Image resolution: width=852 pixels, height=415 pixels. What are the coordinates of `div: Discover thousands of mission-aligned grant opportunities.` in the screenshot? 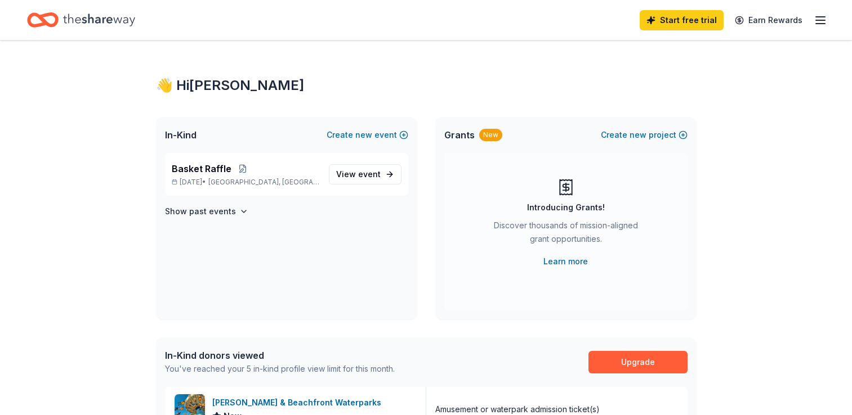 It's located at (566, 235).